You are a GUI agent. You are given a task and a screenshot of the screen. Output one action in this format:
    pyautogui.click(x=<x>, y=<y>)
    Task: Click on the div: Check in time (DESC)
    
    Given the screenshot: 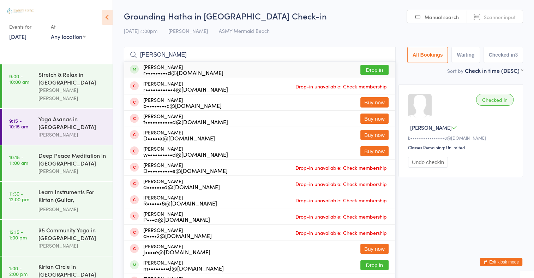 What is the action you would take?
    pyautogui.click(x=494, y=70)
    